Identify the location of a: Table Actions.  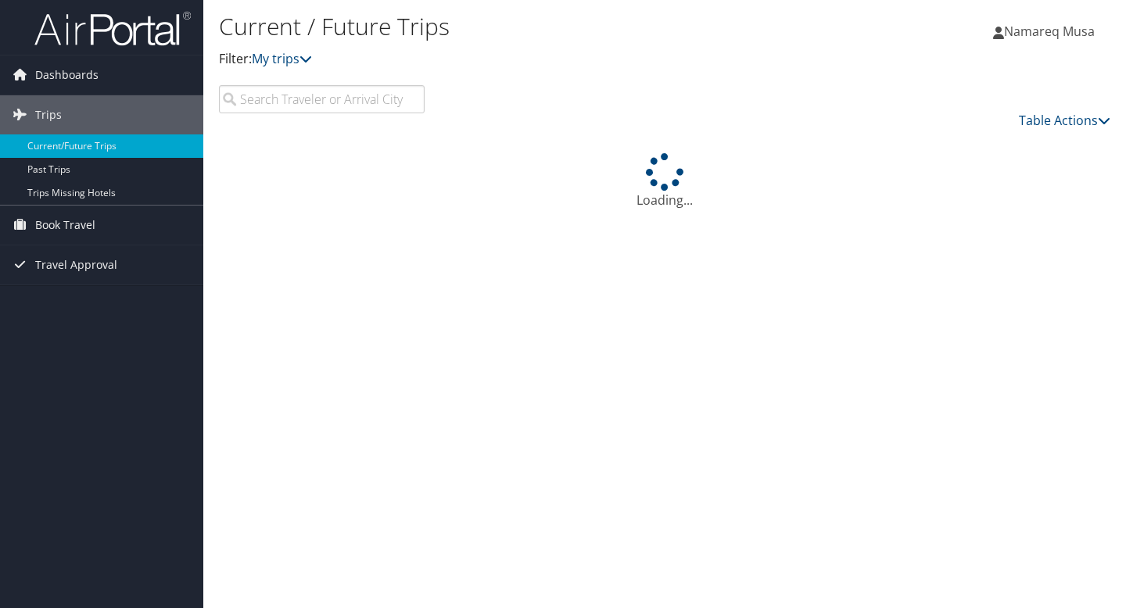
(1064, 120).